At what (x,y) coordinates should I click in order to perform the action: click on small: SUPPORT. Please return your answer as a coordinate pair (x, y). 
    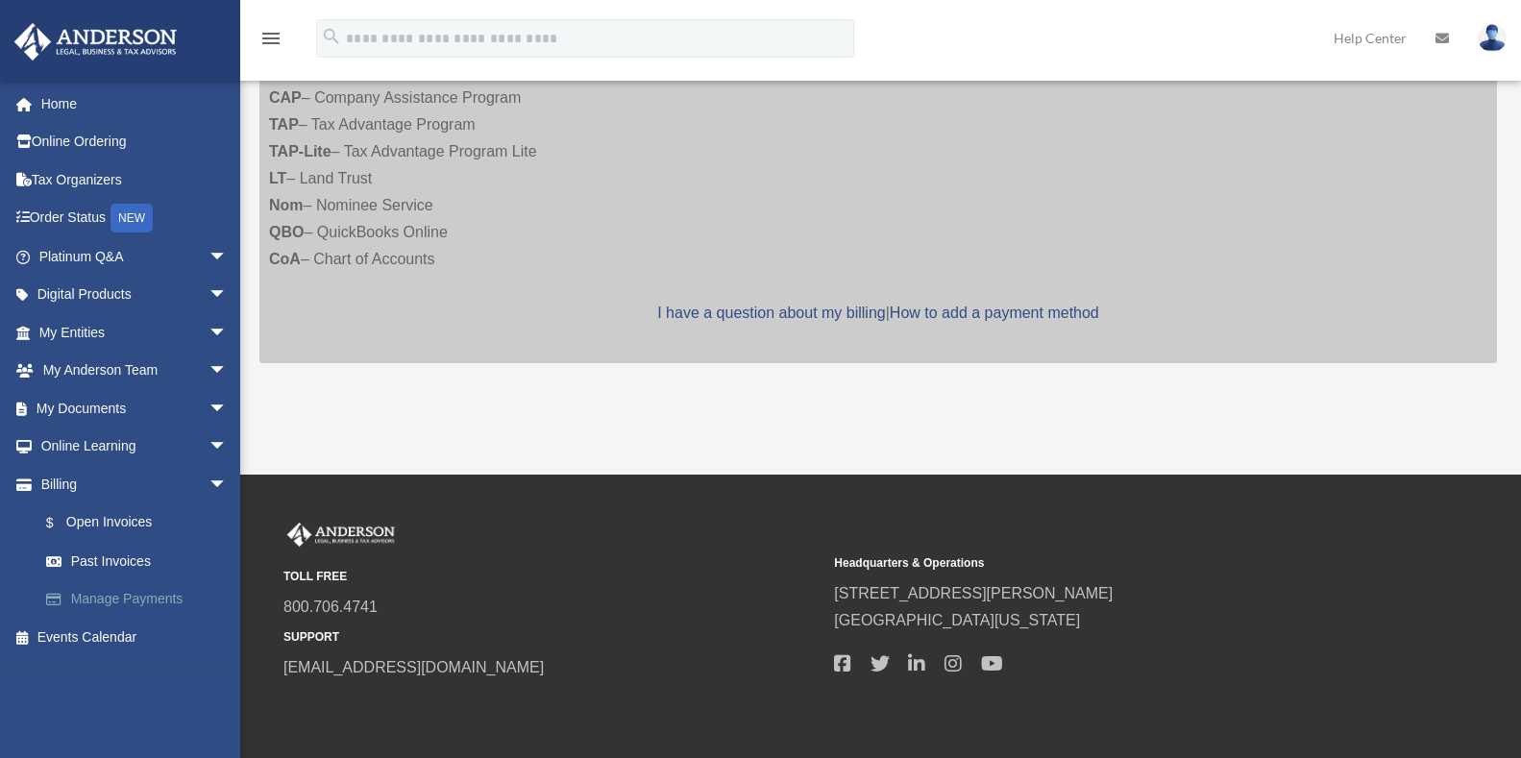
    Looking at the image, I should click on (552, 637).